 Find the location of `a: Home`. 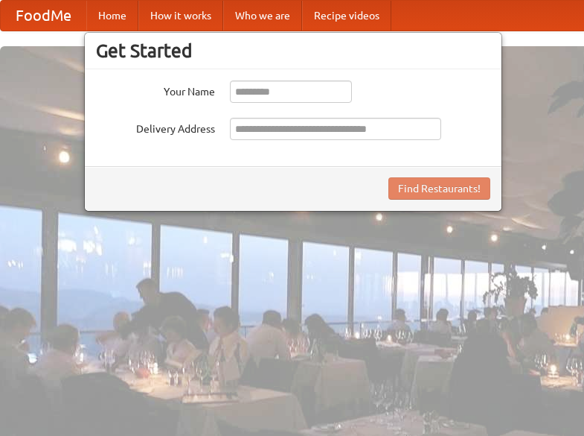

a: Home is located at coordinates (112, 16).